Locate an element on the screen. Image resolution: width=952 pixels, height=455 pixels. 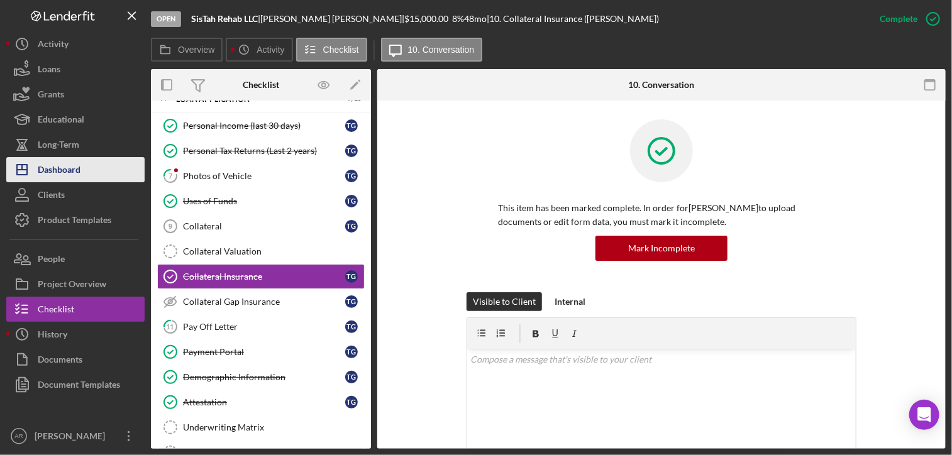
button: Complete is located at coordinates (906, 19).